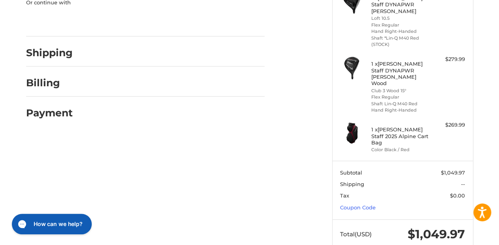  What do you see at coordinates (401, 104) in the screenshot?
I see `li: Shaft Lin-Q M40 Red` at bounding box center [401, 104].